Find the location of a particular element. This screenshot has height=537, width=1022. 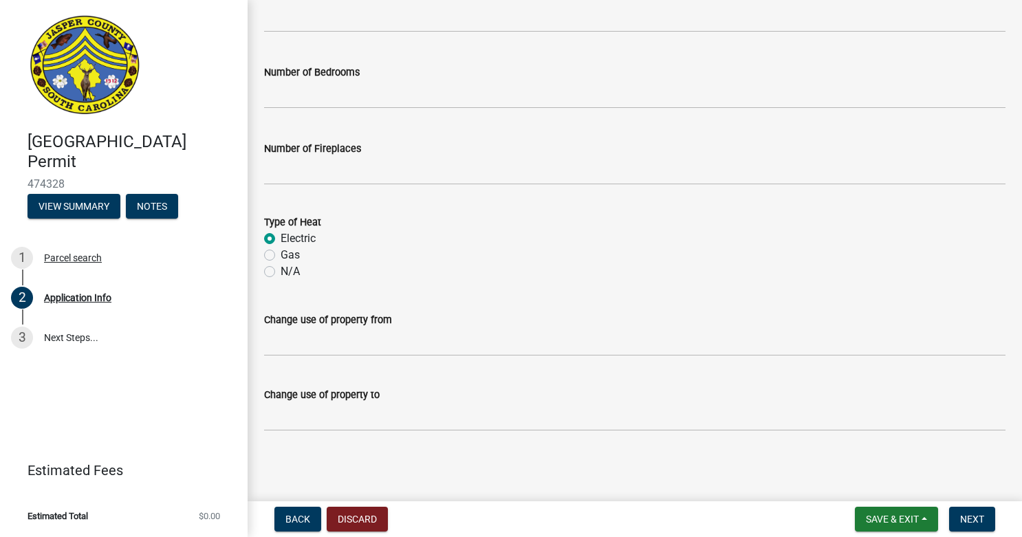

button: Next is located at coordinates (972, 519).